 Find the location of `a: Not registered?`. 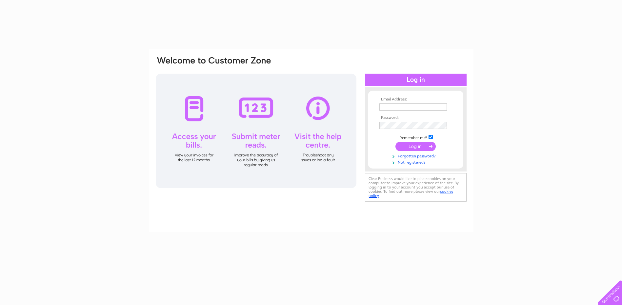

a: Not registered? is located at coordinates (416, 162).